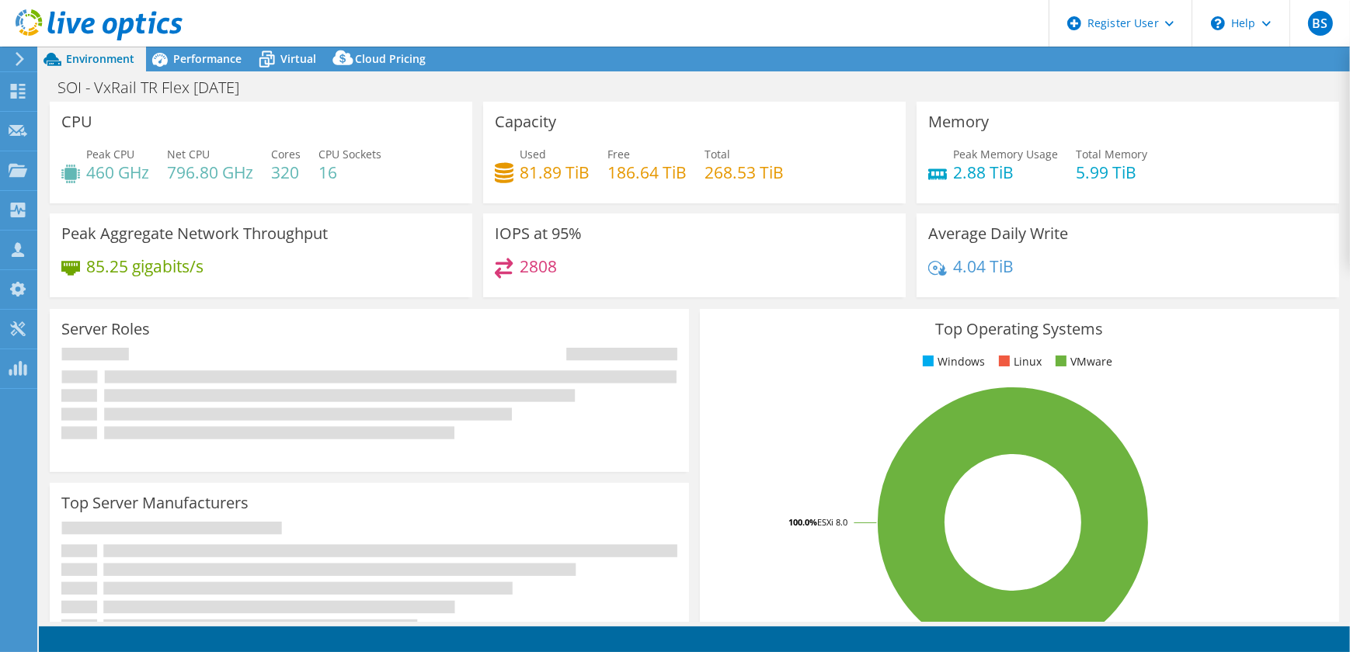  What do you see at coordinates (1111, 154) in the screenshot?
I see `span: Total Memory` at bounding box center [1111, 154].